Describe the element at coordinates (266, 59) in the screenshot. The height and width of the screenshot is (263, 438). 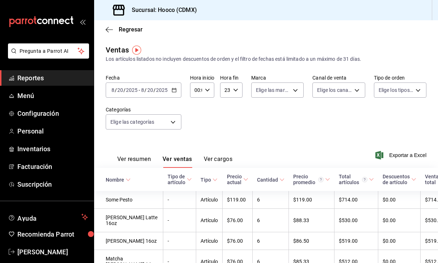
I see `div: Los artículos listados no incluyen descuentos de orden y el filtro de fechas está limitado a un m...` at that location.